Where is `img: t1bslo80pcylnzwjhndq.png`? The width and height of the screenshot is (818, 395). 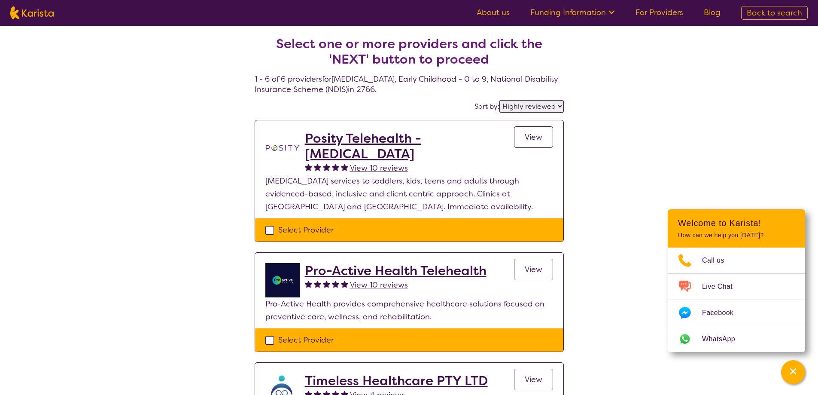
img: t1bslo80pcylnzwjhndq.png is located at coordinates (283, 148).